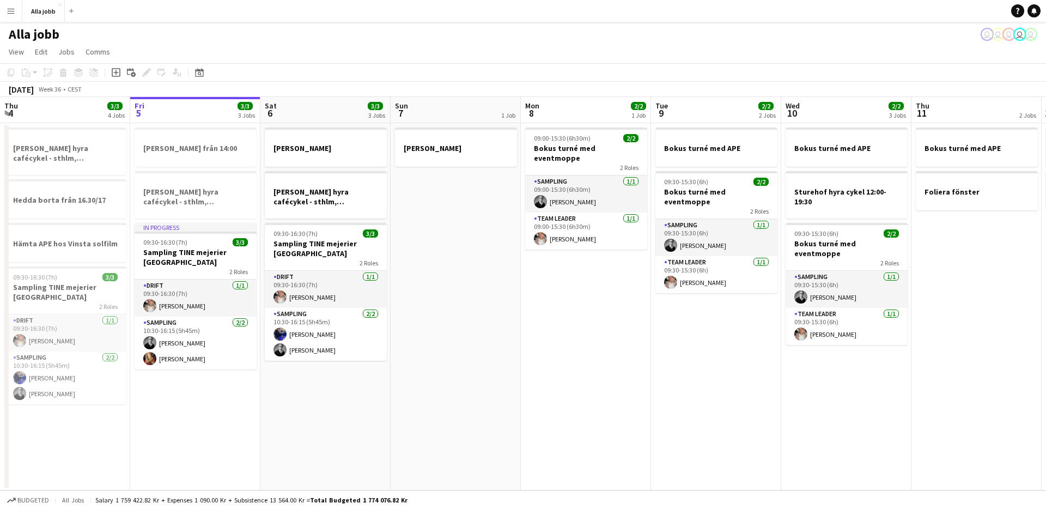 This screenshot has width=1046, height=509. What do you see at coordinates (977, 191) in the screenshot?
I see `app-job-card: Foliera fönster` at bounding box center [977, 191].